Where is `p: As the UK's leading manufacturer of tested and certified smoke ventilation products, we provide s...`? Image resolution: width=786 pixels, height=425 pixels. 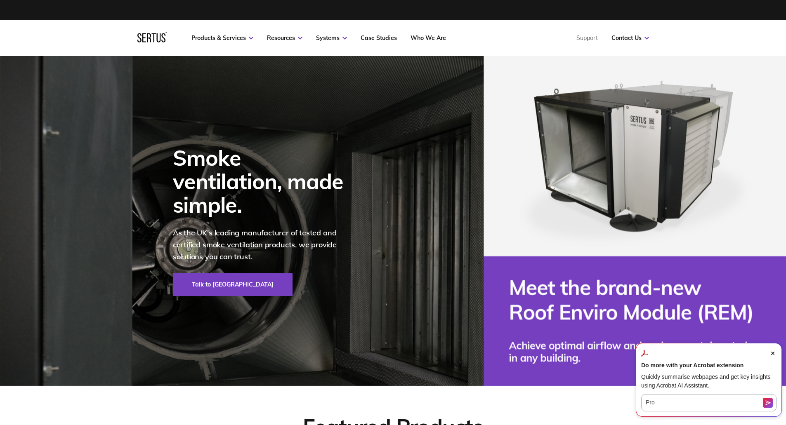
p: As the UK's leading manufacturer of tested and certified smoke ventilation products, we provide s... is located at coordinates (264, 245).